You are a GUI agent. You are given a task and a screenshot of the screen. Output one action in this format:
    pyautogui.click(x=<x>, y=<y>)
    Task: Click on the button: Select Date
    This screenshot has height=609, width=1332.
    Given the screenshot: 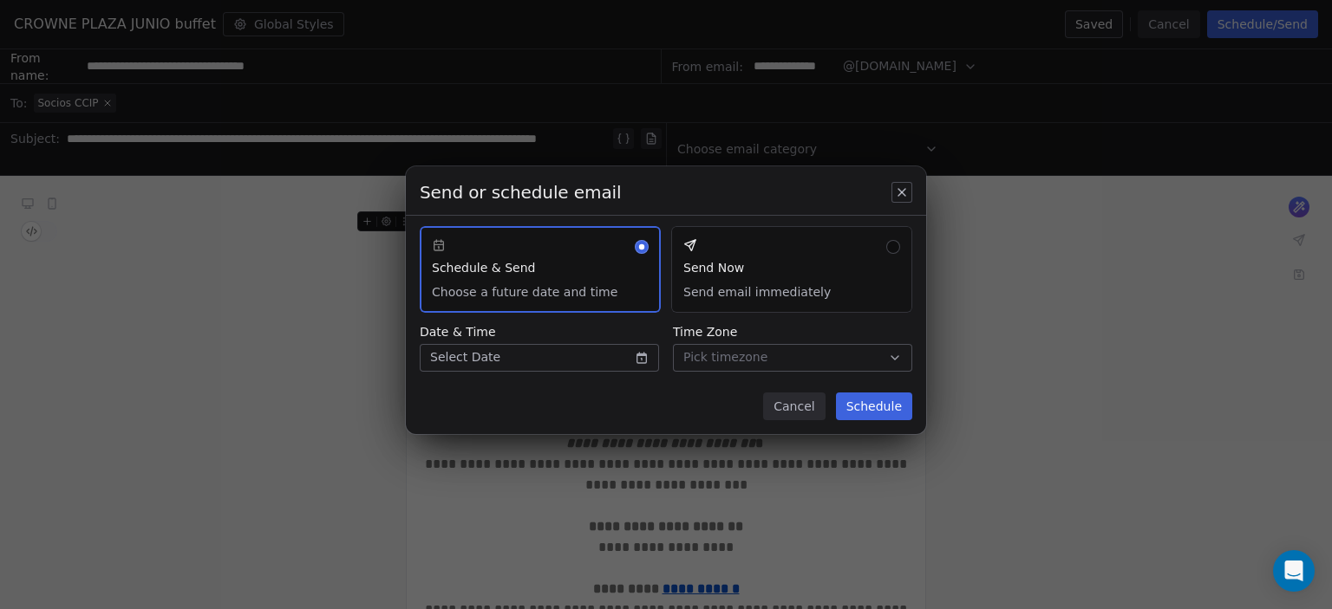 What is the action you would take?
    pyautogui.click(x=539, y=358)
    